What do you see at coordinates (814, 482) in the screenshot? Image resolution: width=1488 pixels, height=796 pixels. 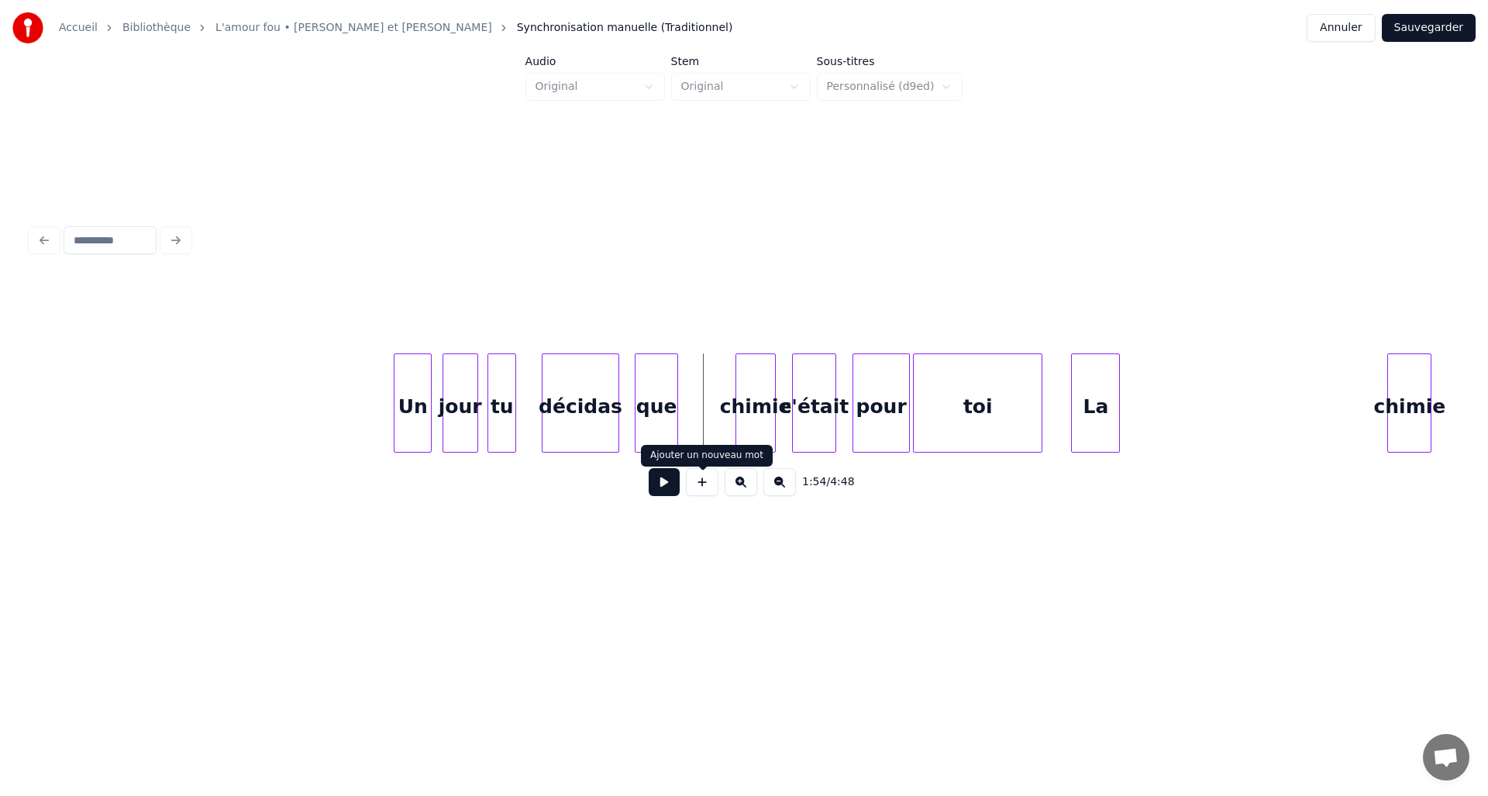 I see `span: 1:54` at bounding box center [814, 482].